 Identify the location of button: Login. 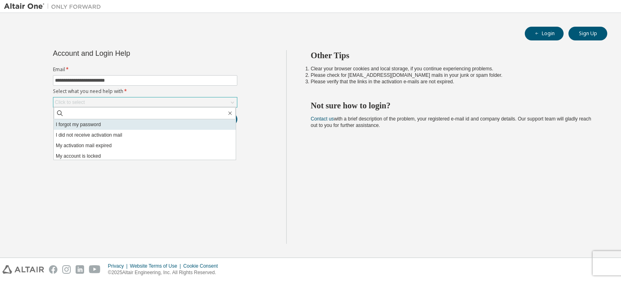
(544, 34).